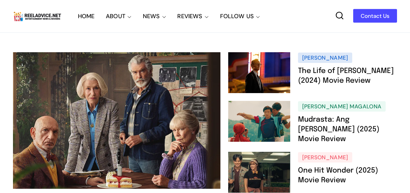 This screenshot has height=193, width=410. What do you see at coordinates (375, 16) in the screenshot?
I see `a: Contact Us` at bounding box center [375, 16].